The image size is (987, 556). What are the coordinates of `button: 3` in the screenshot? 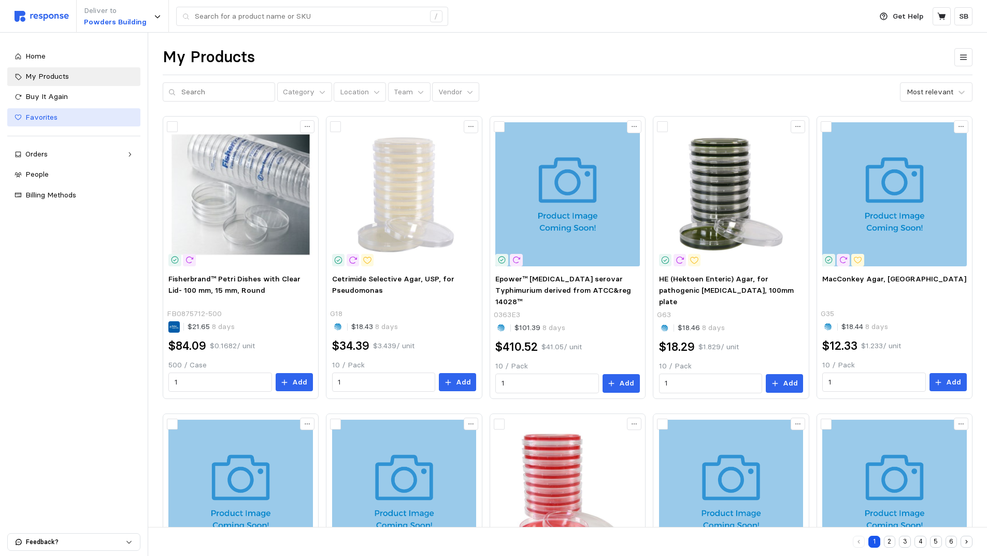 It's located at (905, 542).